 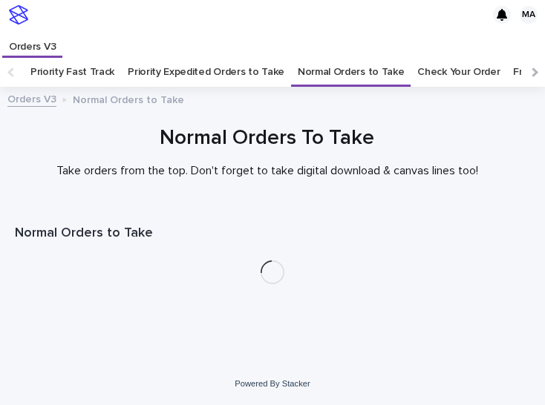 I want to click on div: MA, so click(x=528, y=15).